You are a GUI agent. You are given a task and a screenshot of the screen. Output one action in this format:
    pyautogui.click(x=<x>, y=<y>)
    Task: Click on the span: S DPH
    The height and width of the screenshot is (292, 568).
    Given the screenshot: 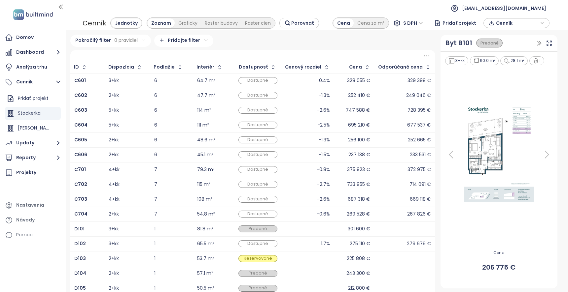 What is the action you would take?
    pyautogui.click(x=413, y=23)
    